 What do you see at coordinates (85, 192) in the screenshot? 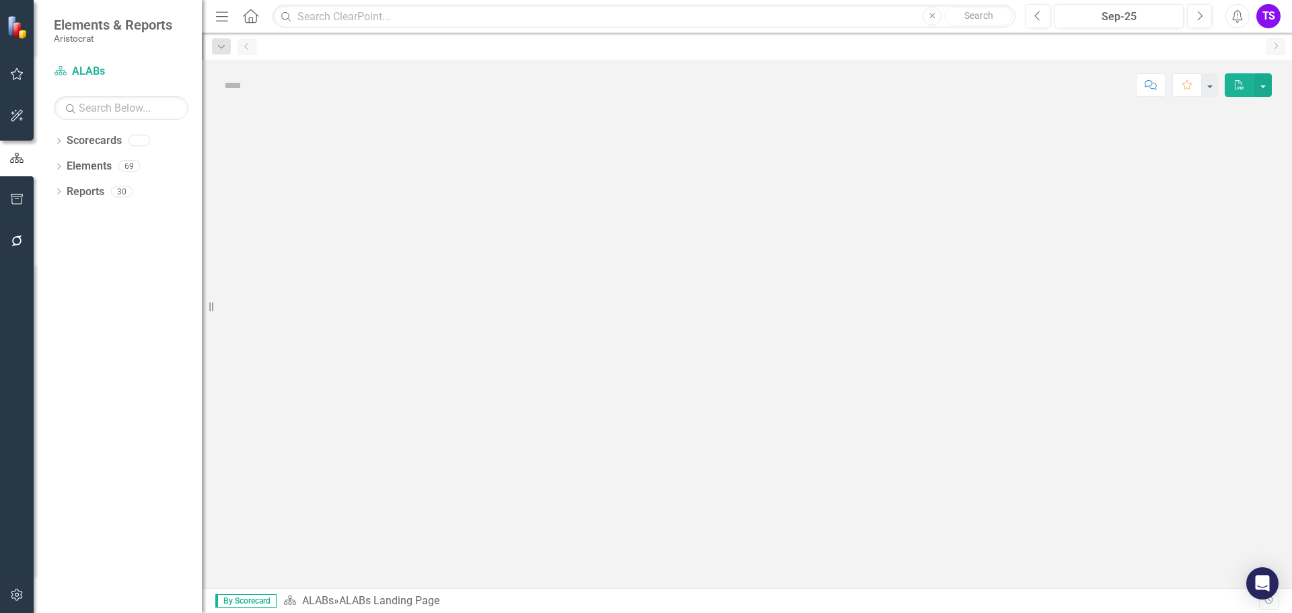
I see `a: Reports` at bounding box center [85, 192].